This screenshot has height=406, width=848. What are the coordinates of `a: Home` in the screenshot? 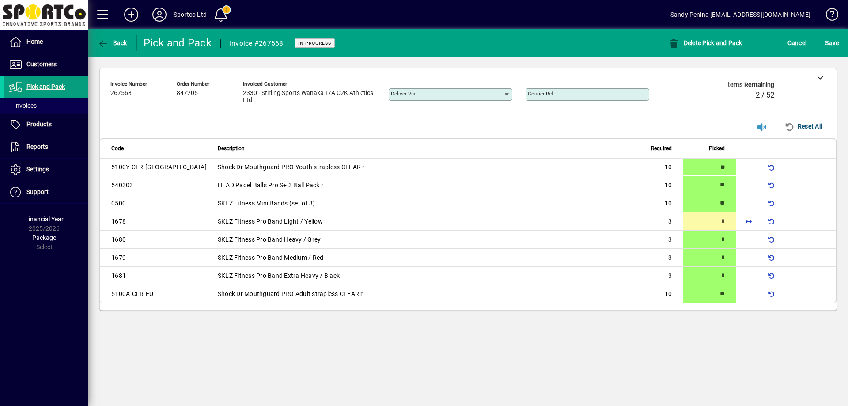 It's located at (46, 42).